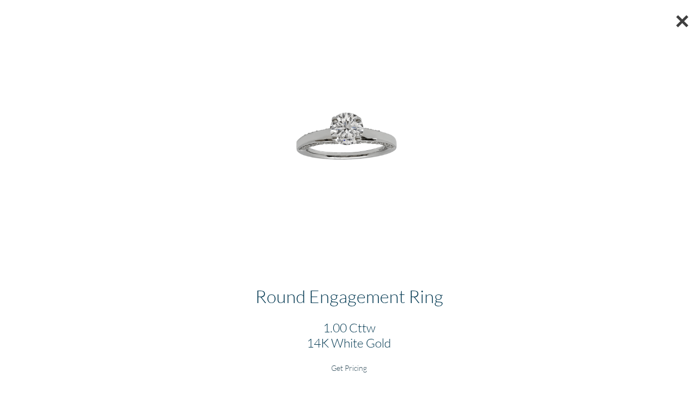 This screenshot has height=405, width=698. I want to click on h6: Get Pricing, so click(349, 368).